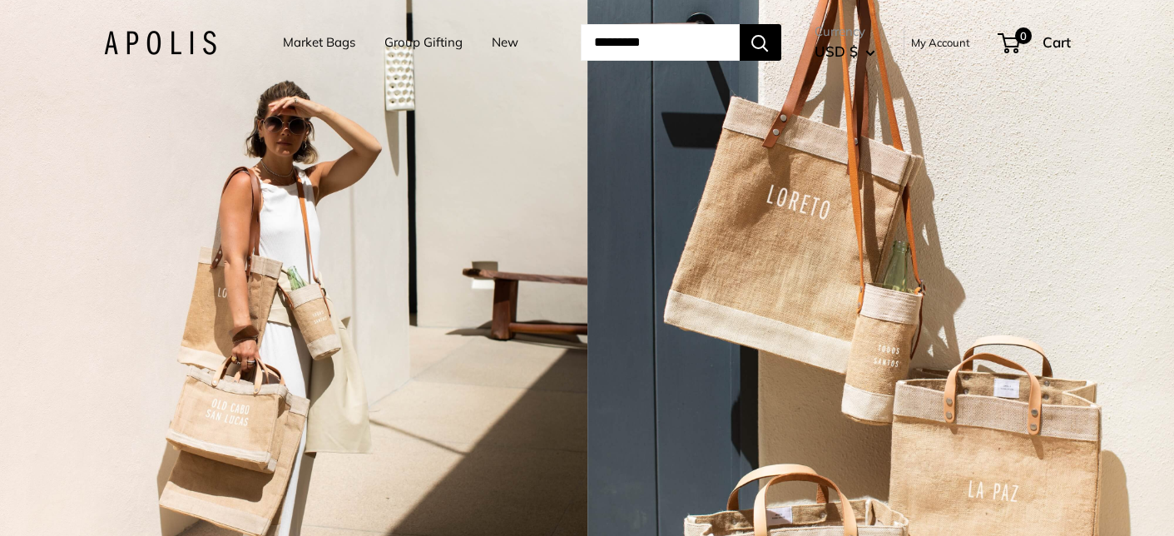 This screenshot has height=536, width=1174. What do you see at coordinates (845, 32) in the screenshot?
I see `span: Currency` at bounding box center [845, 32].